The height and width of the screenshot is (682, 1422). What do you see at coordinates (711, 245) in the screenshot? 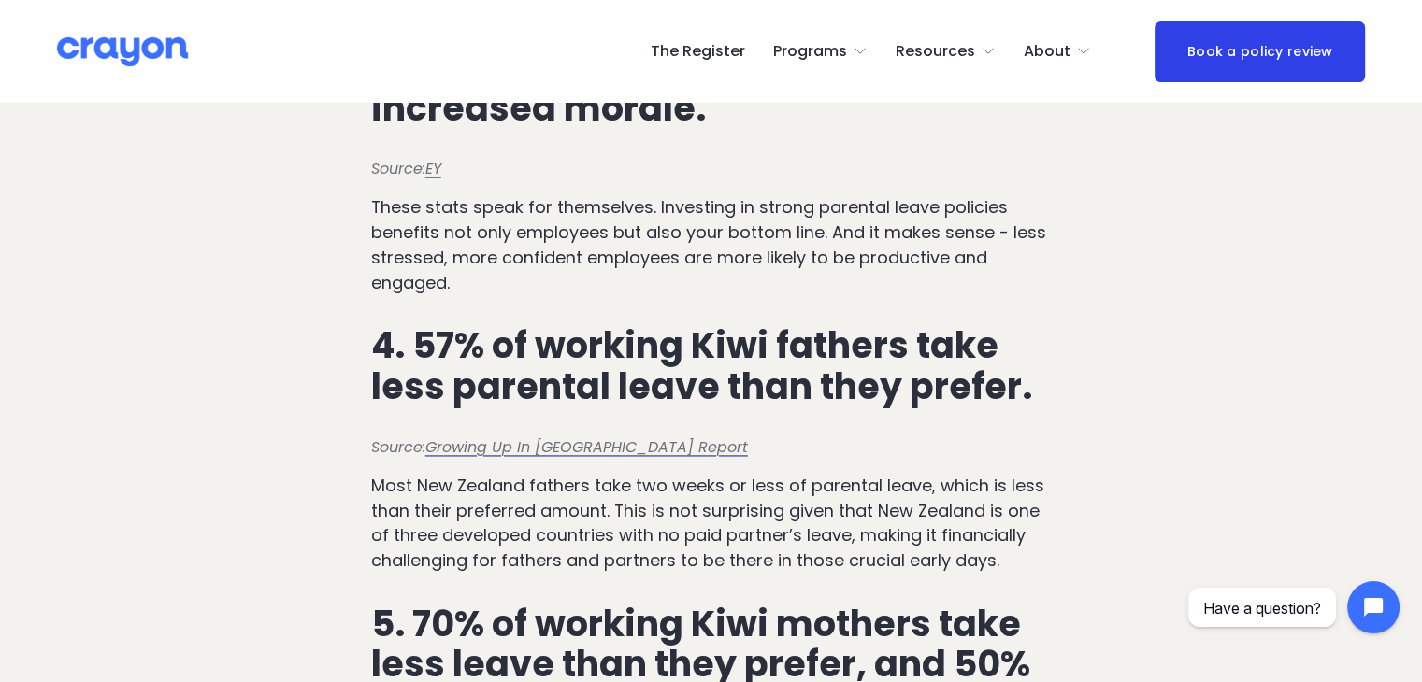
I see `p: These stats speak for themselves. Investing in strong parental leave policies benefits not only e...` at bounding box center [711, 245].